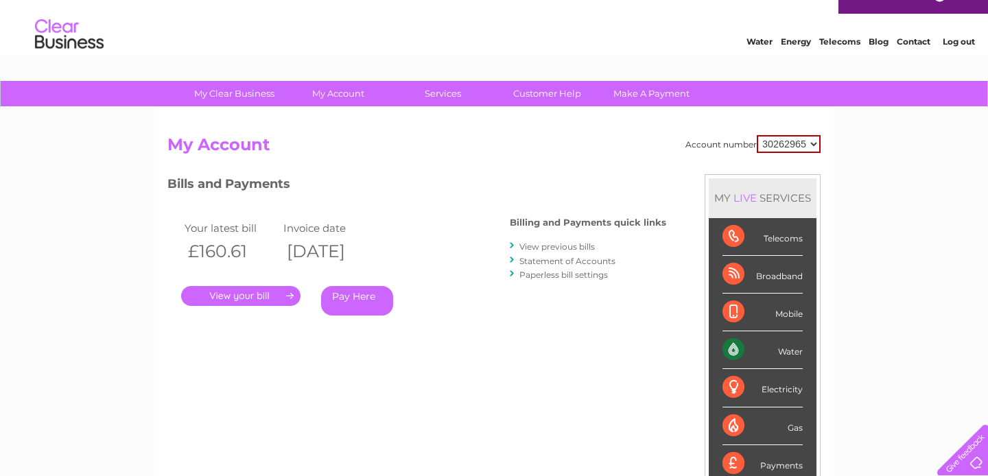  What do you see at coordinates (563, 274) in the screenshot?
I see `a: Paperless bill settings` at bounding box center [563, 274].